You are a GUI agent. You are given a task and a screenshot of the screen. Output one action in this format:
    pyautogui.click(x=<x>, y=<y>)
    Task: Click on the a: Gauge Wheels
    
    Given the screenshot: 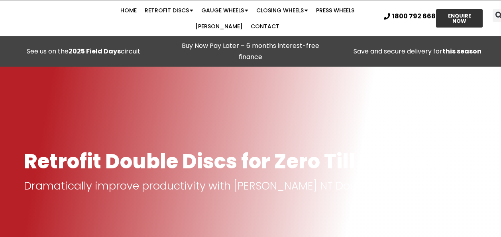 What is the action you would take?
    pyautogui.click(x=225, y=10)
    